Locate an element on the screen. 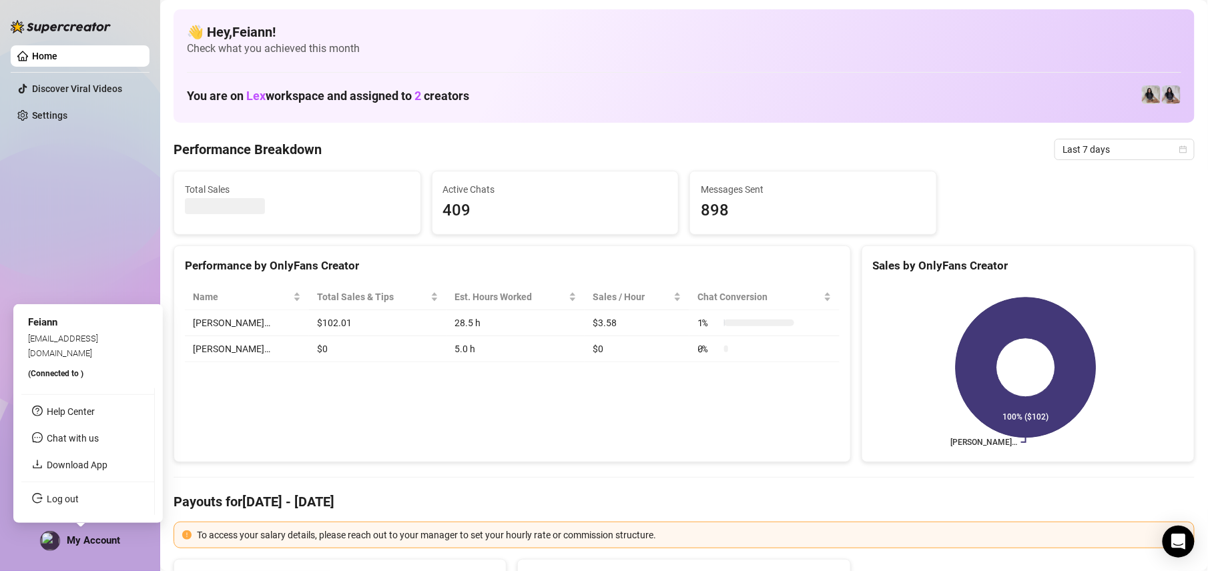 The image size is (1208, 571). span: Last 7 days is located at coordinates (1124, 149).